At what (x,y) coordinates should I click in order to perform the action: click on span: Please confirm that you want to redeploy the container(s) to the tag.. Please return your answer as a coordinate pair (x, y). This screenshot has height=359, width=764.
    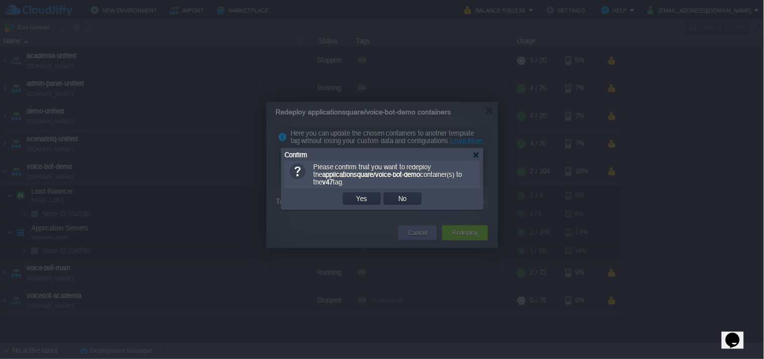
    Looking at the image, I should click on (387, 174).